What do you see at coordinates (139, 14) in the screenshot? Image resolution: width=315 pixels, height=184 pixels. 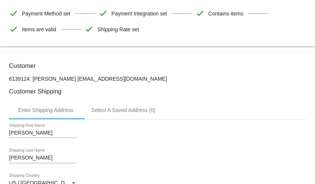 I see `span: Payment Integration set` at bounding box center [139, 14].